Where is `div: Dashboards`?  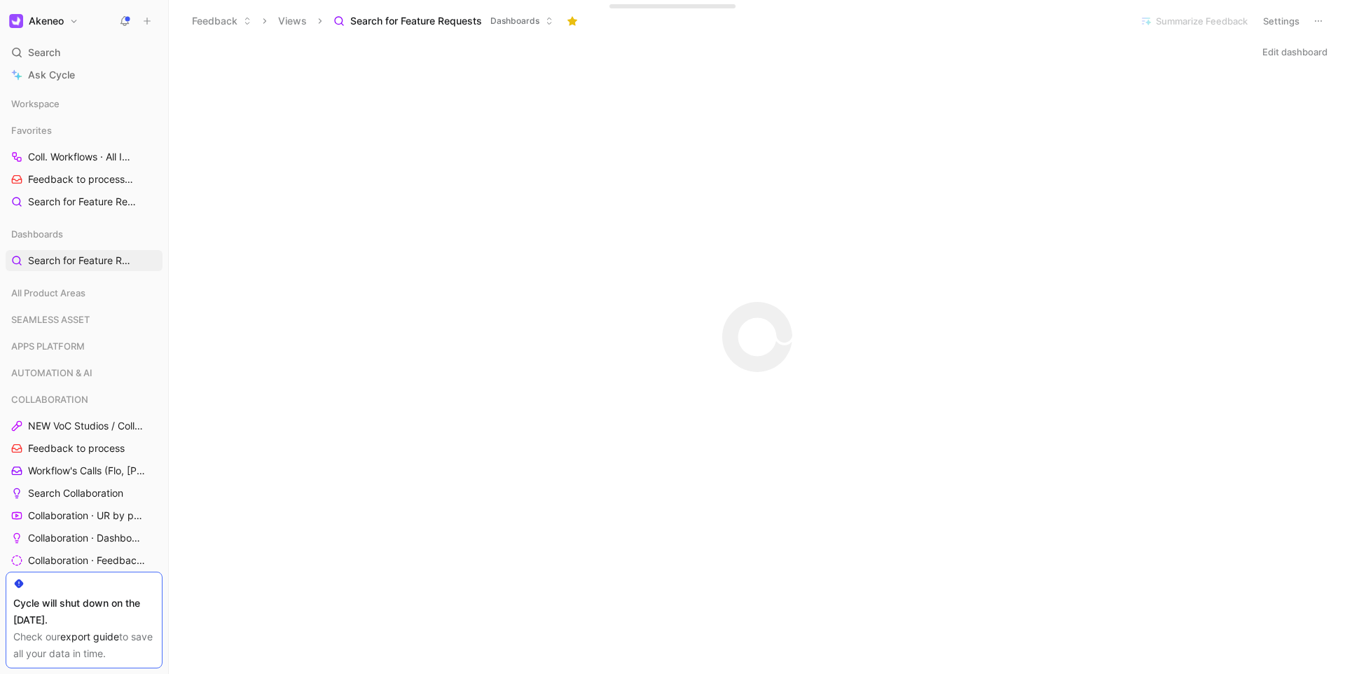
div: Dashboards is located at coordinates (84, 234).